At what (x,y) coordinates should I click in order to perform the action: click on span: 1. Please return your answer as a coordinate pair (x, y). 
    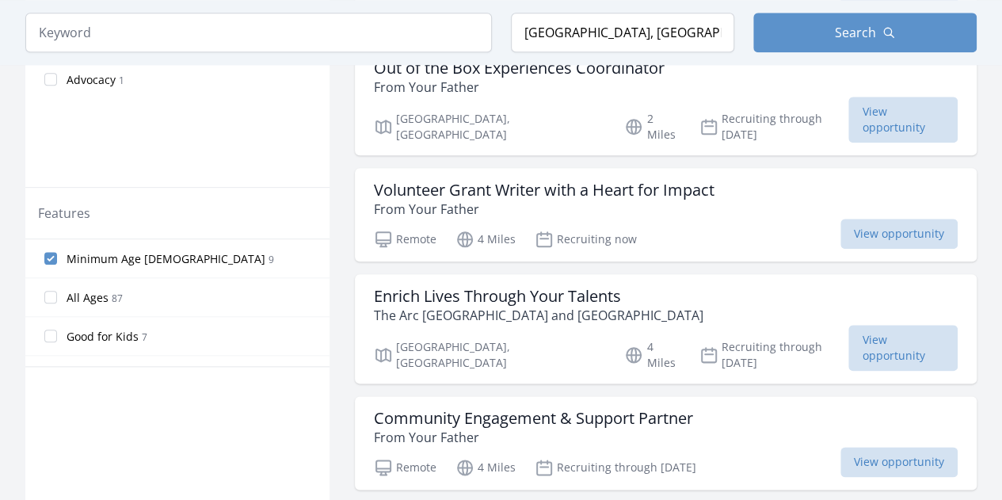
    Looking at the image, I should click on (121, 80).